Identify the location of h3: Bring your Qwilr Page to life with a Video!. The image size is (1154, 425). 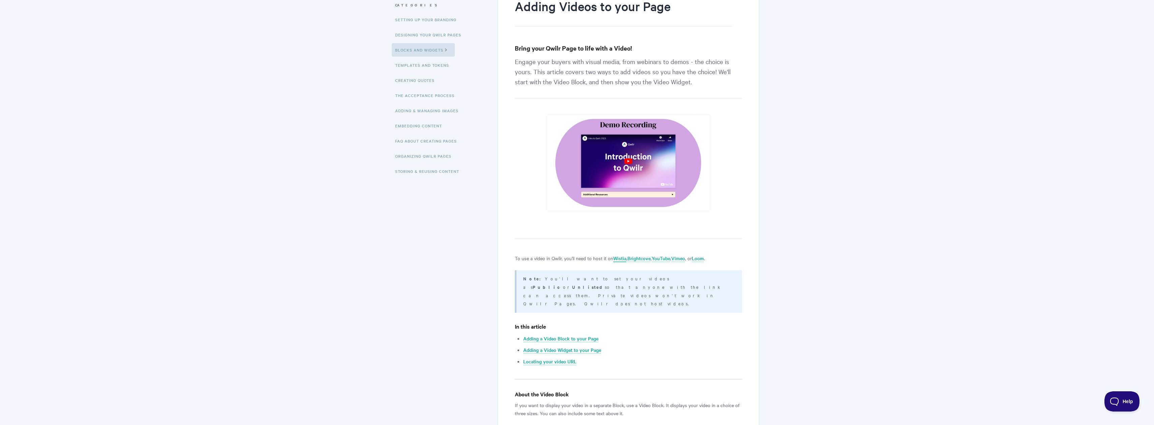
(628, 48).